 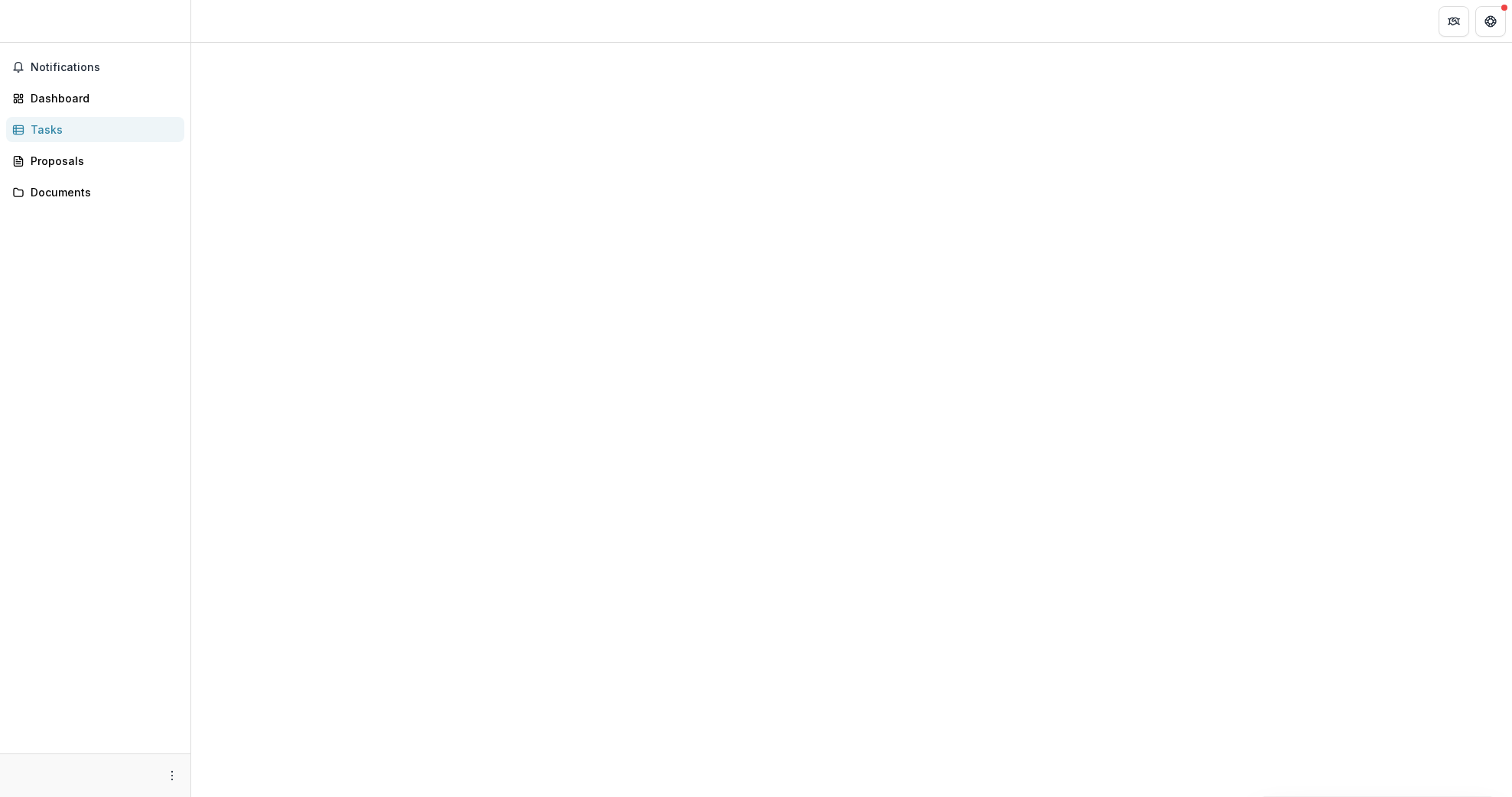 What do you see at coordinates (104, 67) in the screenshot?
I see `span: Notifications` at bounding box center [104, 67].